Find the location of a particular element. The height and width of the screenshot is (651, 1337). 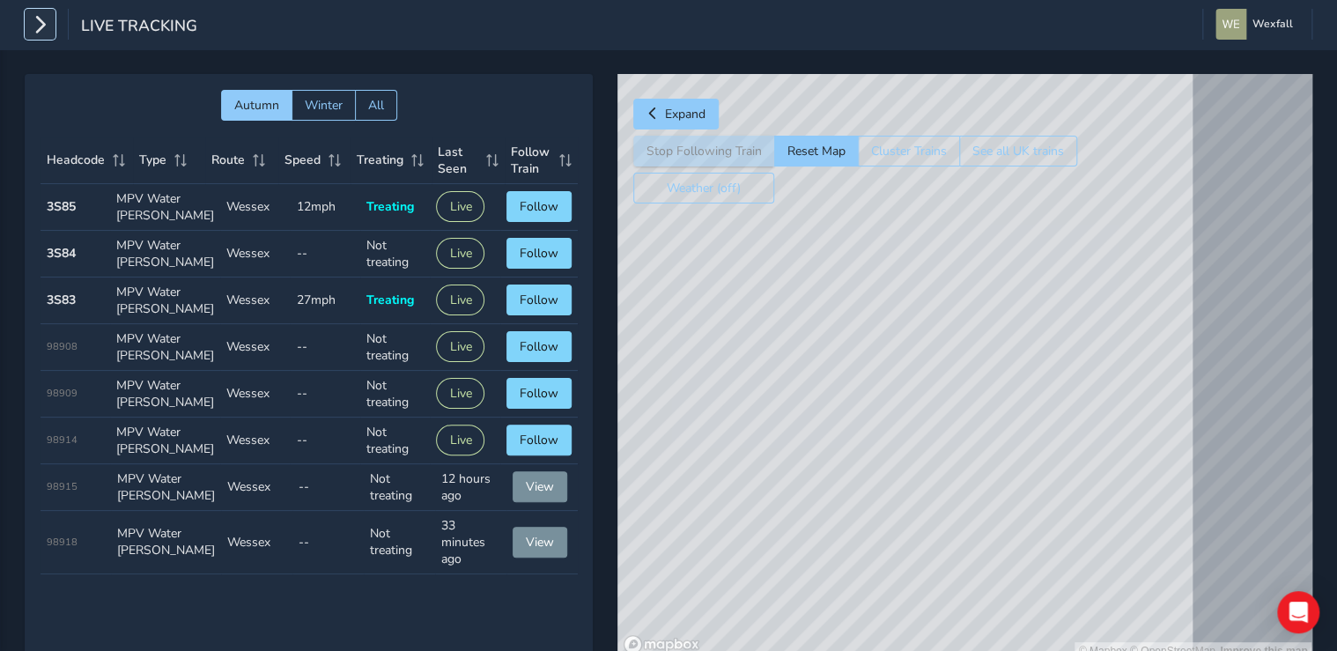

span: Live Tracking is located at coordinates (139, 27).